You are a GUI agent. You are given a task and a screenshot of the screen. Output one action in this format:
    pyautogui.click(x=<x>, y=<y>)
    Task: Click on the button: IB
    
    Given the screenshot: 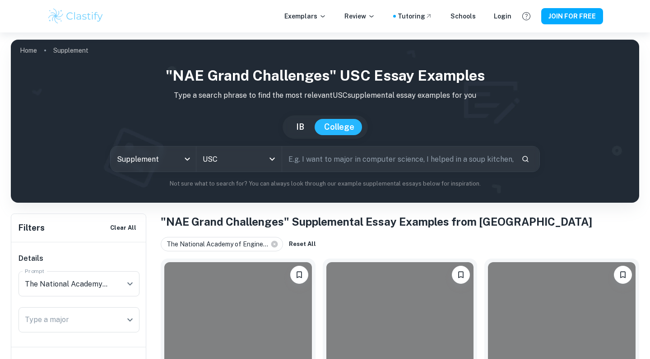 What is the action you would take?
    pyautogui.click(x=300, y=127)
    